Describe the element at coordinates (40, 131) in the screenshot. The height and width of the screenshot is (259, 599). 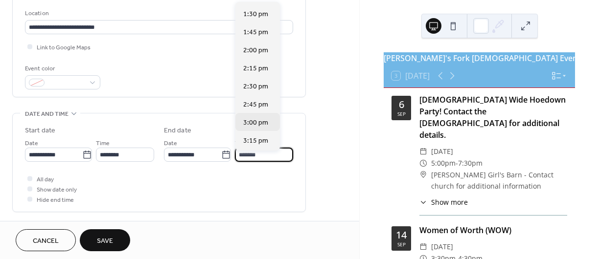
I see `div: Start date` at that location.